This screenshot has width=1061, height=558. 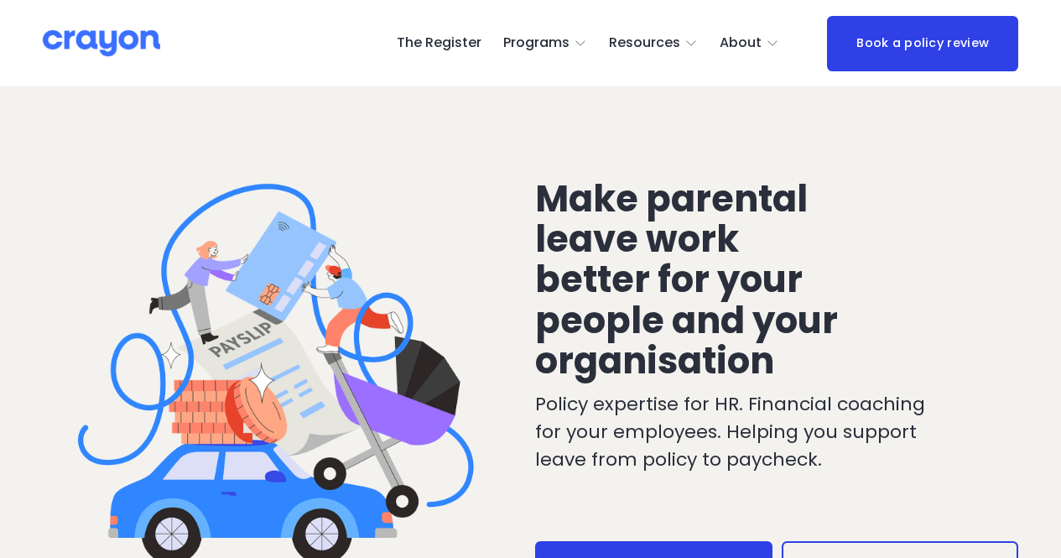 I want to click on span: About, so click(x=741, y=43).